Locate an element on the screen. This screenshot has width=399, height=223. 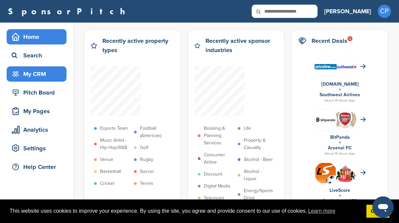
p: Rugby is located at coordinates (146, 160).